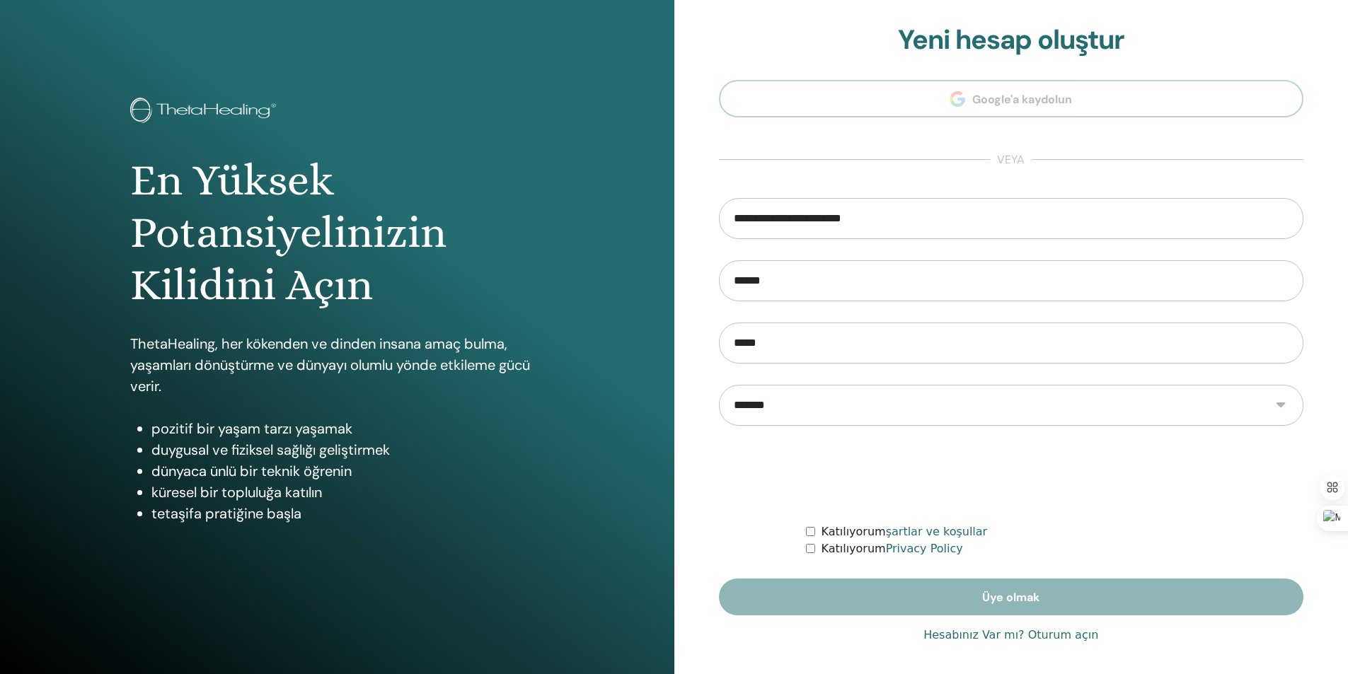 The width and height of the screenshot is (1348, 674). Describe the element at coordinates (347, 514) in the screenshot. I see `li: tetaşifa pratiğine başla` at that location.